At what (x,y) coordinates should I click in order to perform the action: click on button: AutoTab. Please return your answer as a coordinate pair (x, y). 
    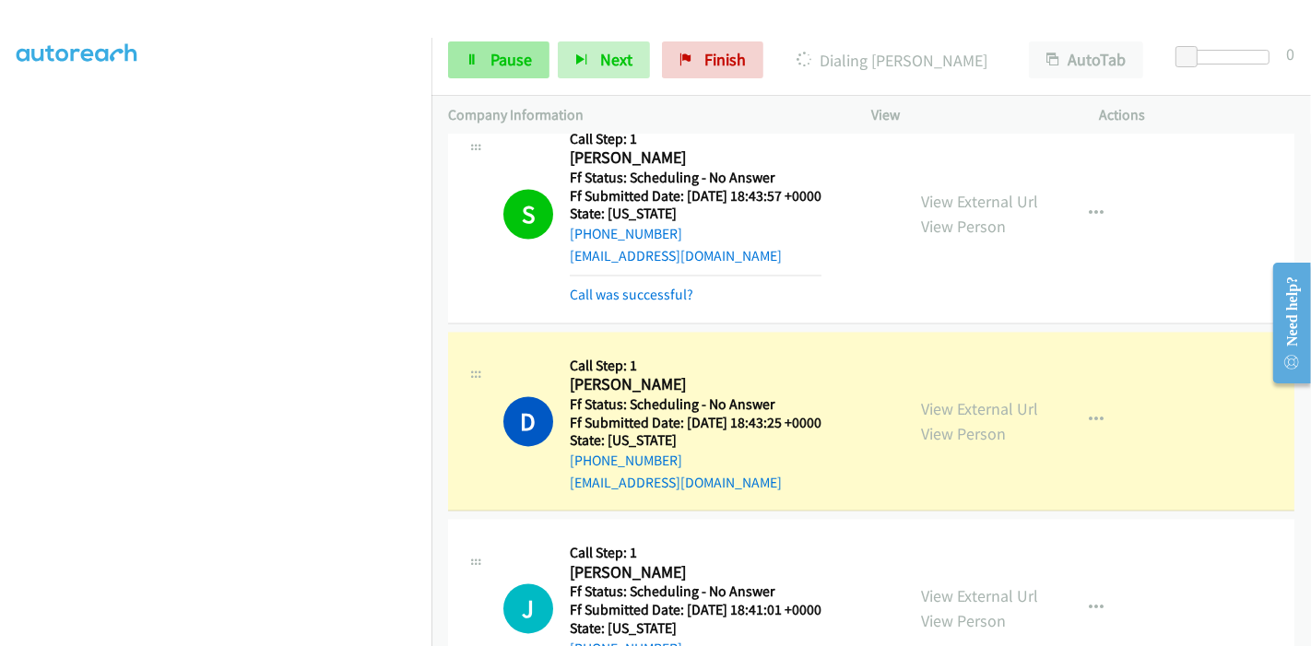
    Looking at the image, I should click on (1086, 60).